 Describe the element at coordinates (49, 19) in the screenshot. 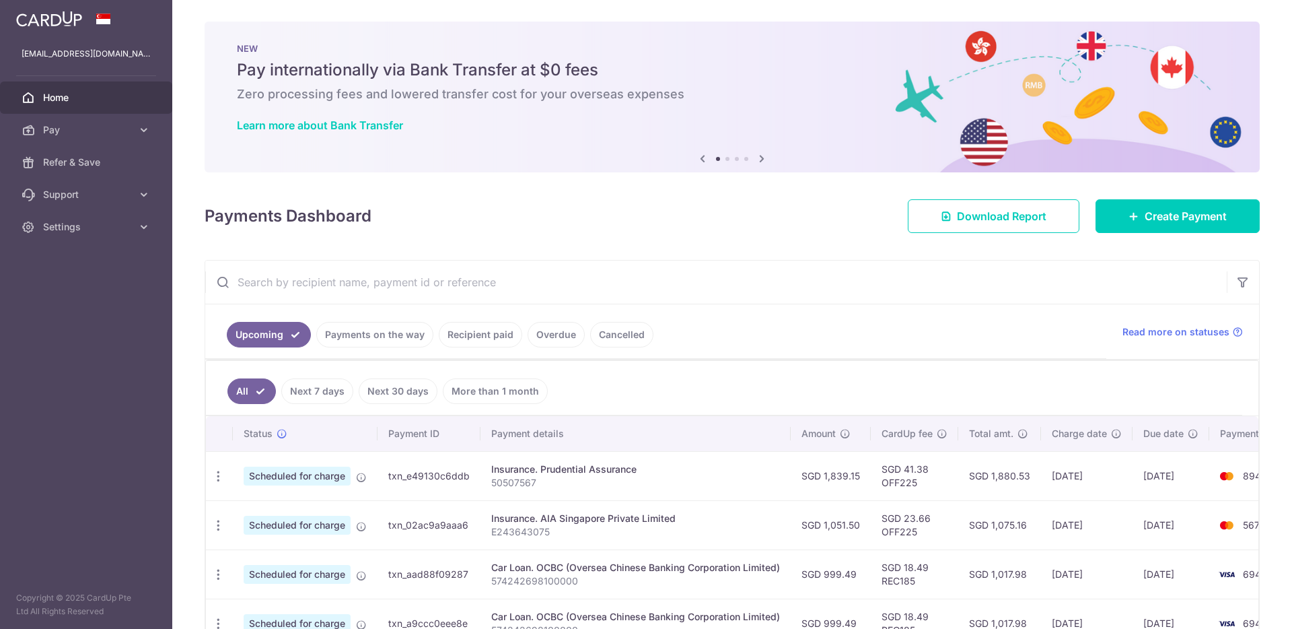

I see `img: CardUp` at that location.